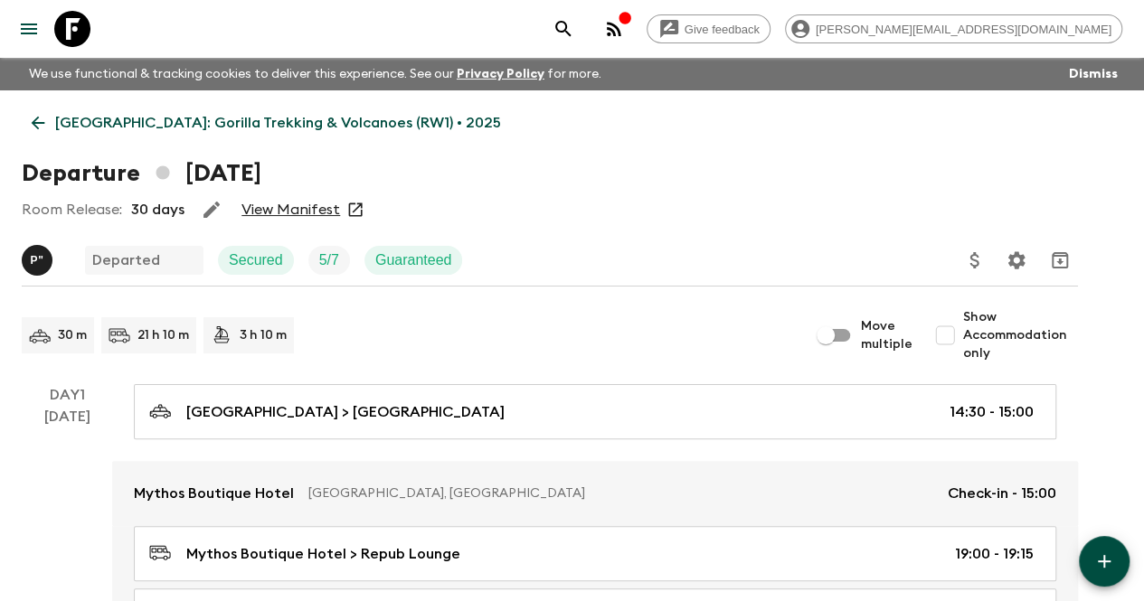  Describe the element at coordinates (886, 335) in the screenshot. I see `span: Move multiple` at that location.